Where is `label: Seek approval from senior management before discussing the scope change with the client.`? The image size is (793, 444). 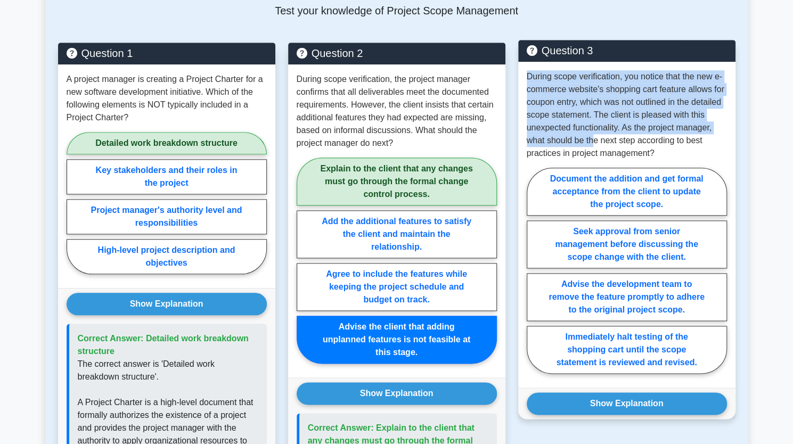 label: Seek approval from senior management before discussing the scope change with the client. is located at coordinates (627, 245).